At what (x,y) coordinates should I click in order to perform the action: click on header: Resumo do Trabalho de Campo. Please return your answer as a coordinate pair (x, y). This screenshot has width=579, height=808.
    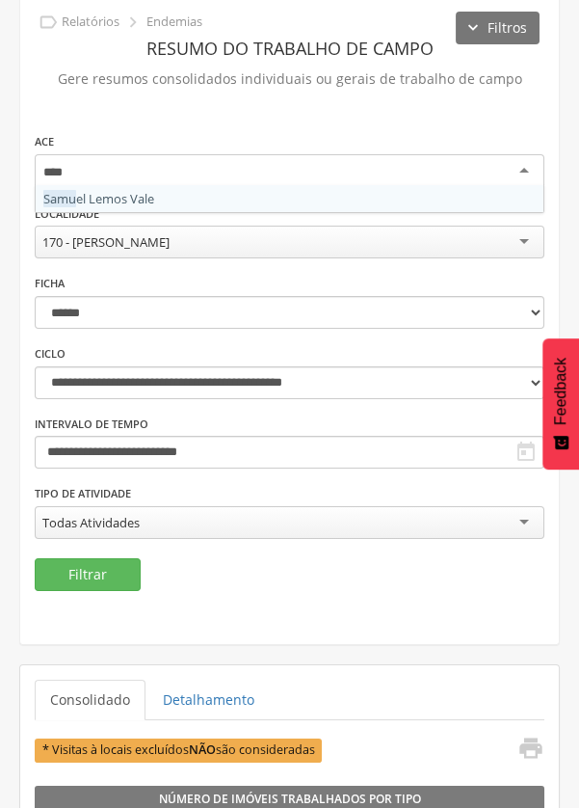
    Looking at the image, I should click on (289, 48).